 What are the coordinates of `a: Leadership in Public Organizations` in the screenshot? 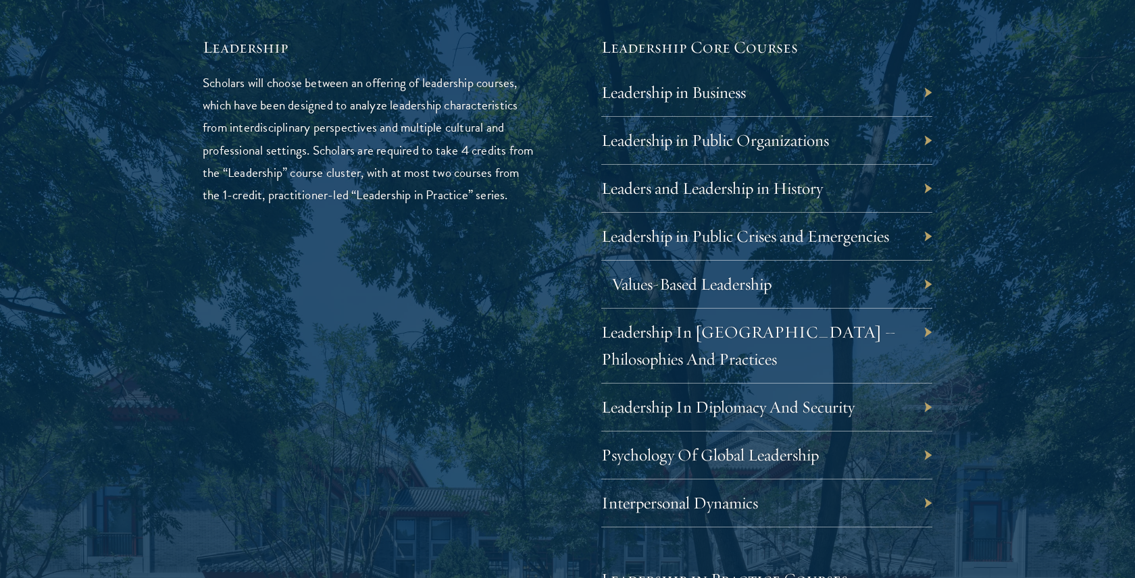 It's located at (715, 140).